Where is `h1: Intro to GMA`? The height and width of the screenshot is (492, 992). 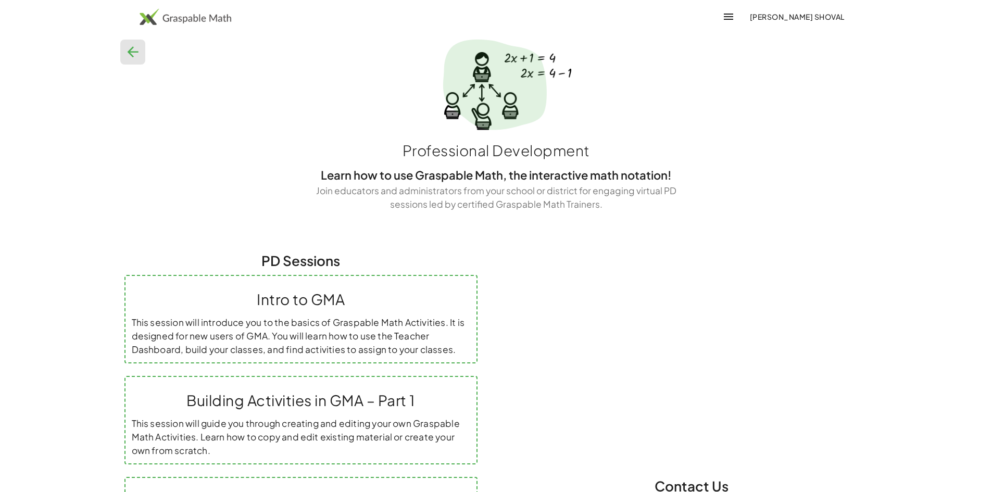 h1: Intro to GMA is located at coordinates (301, 299).